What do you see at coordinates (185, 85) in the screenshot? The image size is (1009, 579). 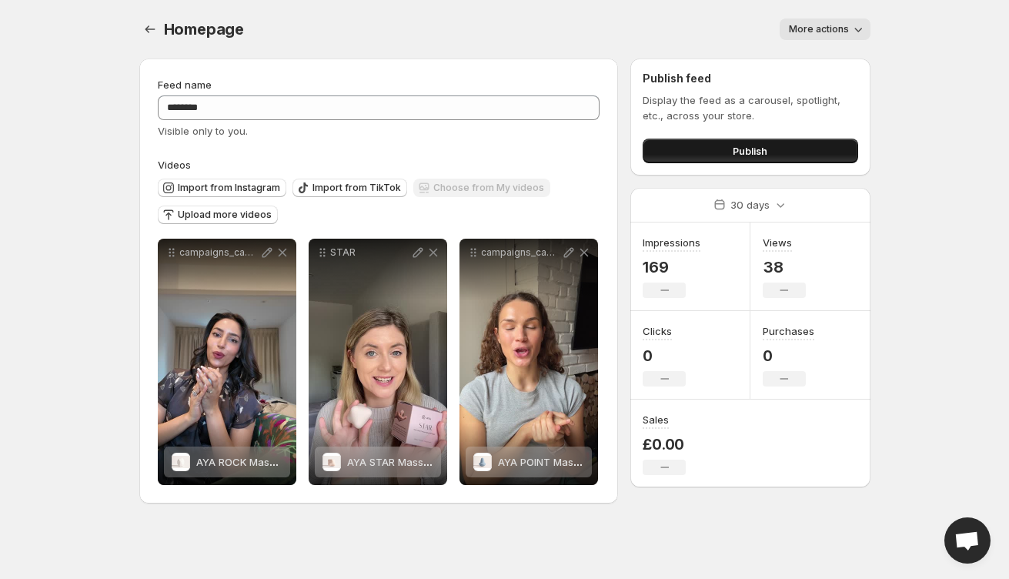 I see `span: Feed name` at bounding box center [185, 85].